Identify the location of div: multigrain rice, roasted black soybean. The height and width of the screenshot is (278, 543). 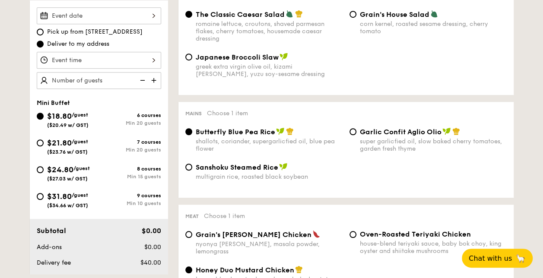
(269, 177).